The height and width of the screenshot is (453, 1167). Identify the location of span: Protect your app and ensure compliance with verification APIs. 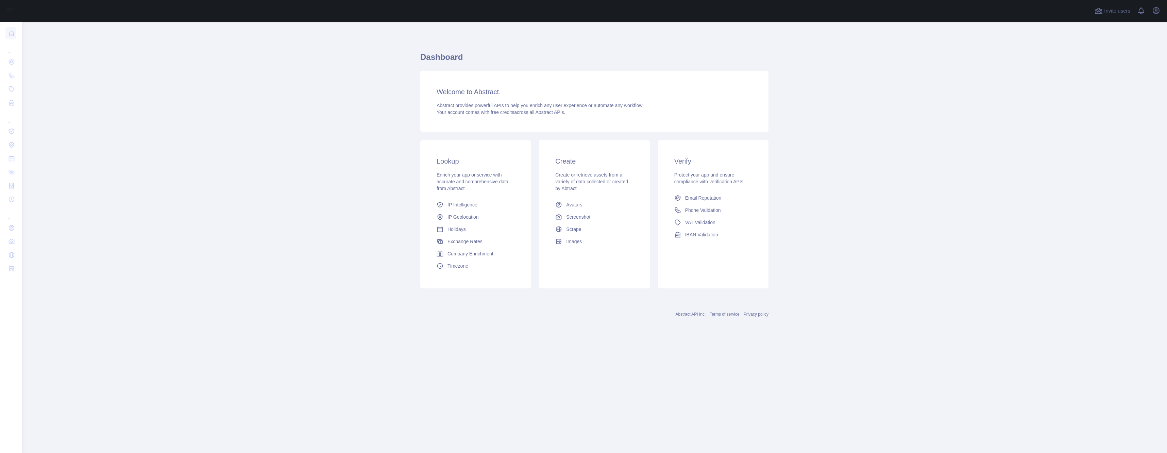
(709, 178).